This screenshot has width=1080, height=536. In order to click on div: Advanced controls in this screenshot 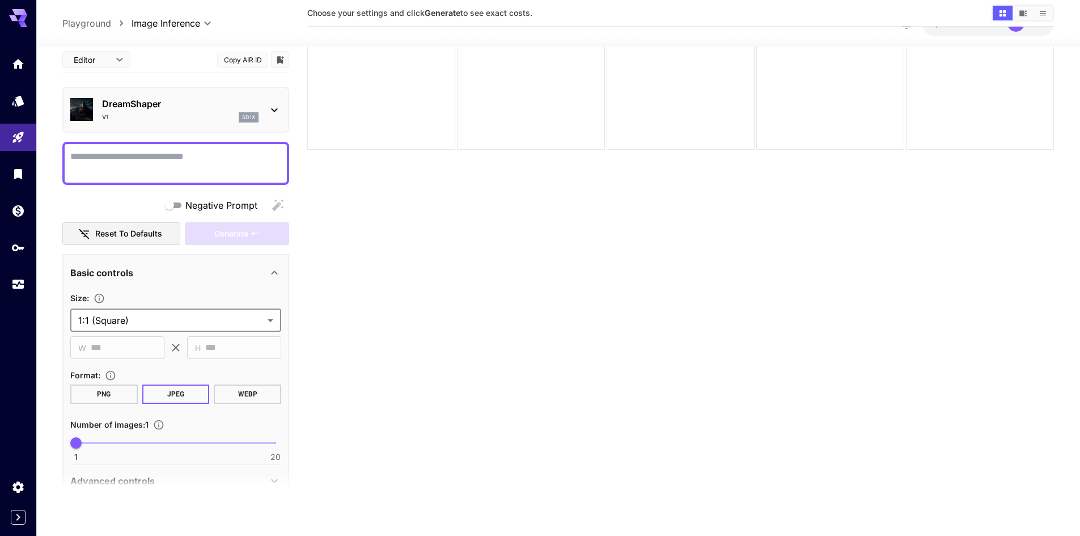, I will do `click(176, 480)`.